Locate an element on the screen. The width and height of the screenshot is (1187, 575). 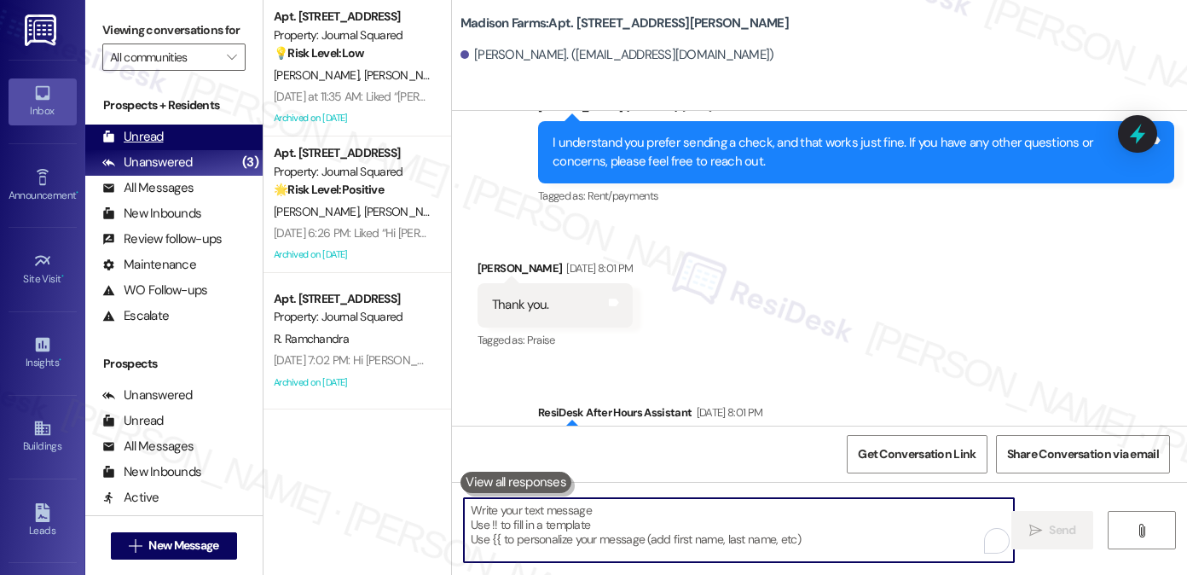
div: I understand you prefer sending a check, and that works just fine. If you have any other question... is located at coordinates (849, 152).